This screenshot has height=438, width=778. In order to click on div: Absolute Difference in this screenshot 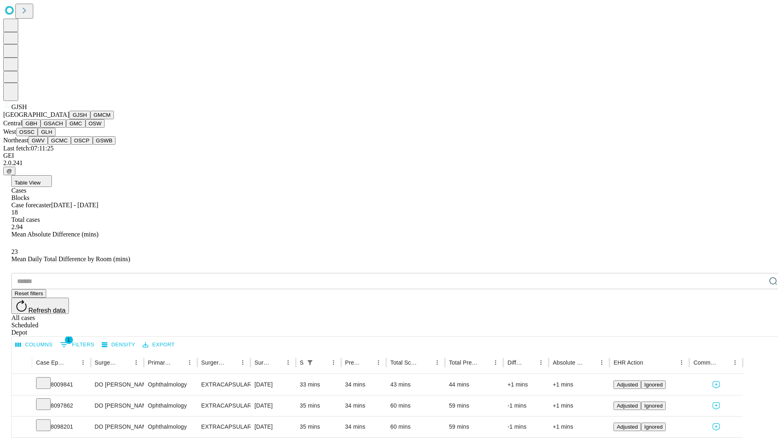, I will do `click(568, 362)`.